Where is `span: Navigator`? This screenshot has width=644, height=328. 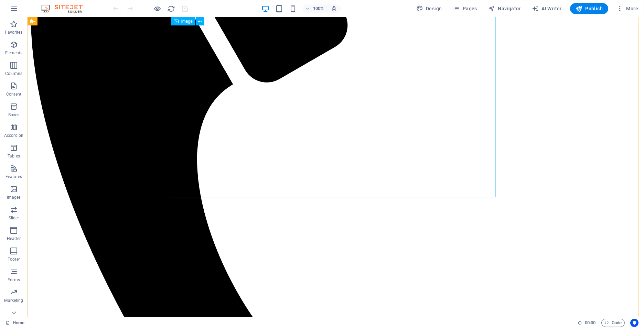 span: Navigator is located at coordinates (505, 9).